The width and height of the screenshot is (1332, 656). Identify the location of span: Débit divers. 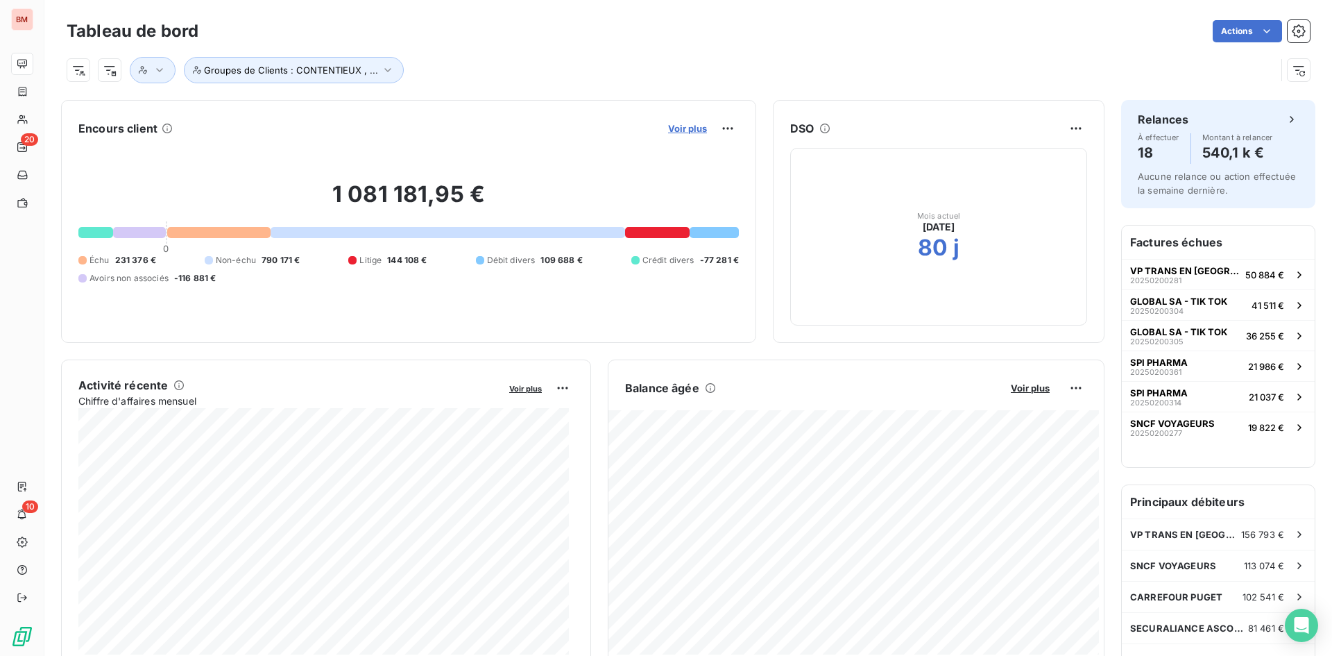
(511, 260).